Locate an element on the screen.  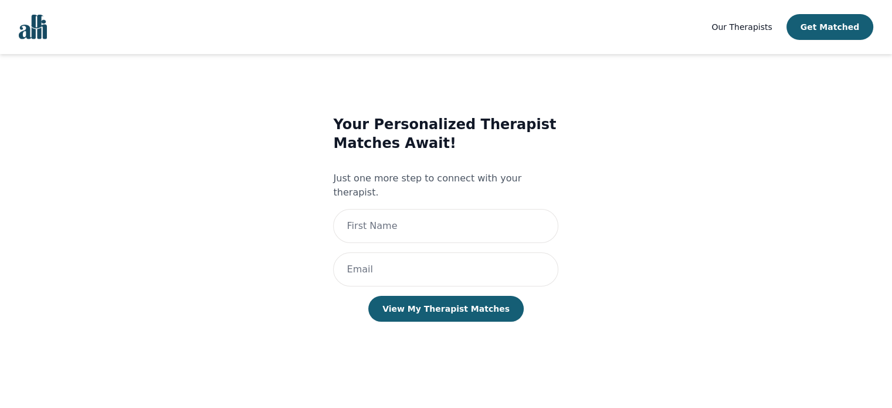
a: Get Matched is located at coordinates (830, 27).